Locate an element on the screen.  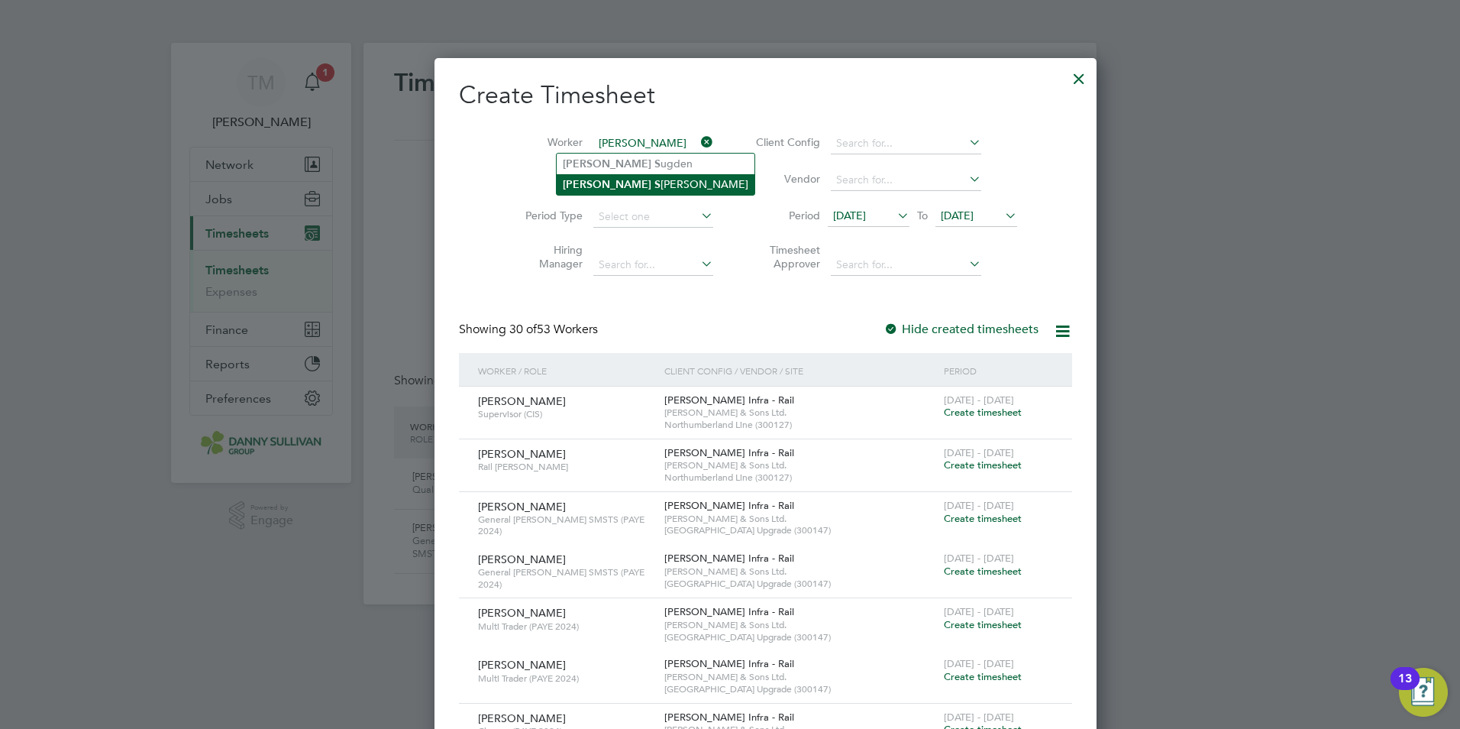
div: Period is located at coordinates (998, 370).